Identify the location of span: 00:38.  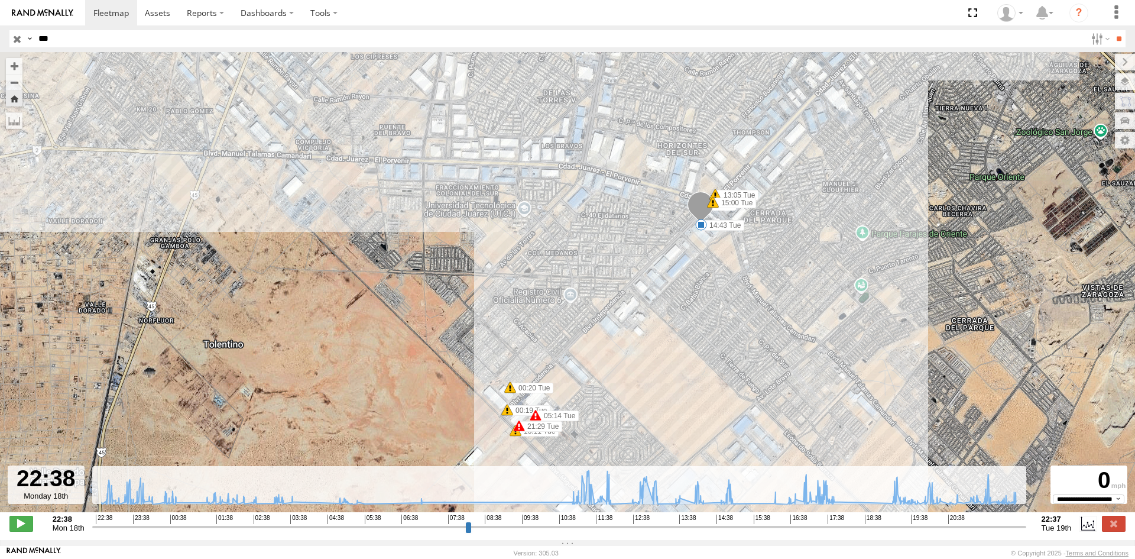
(179, 519).